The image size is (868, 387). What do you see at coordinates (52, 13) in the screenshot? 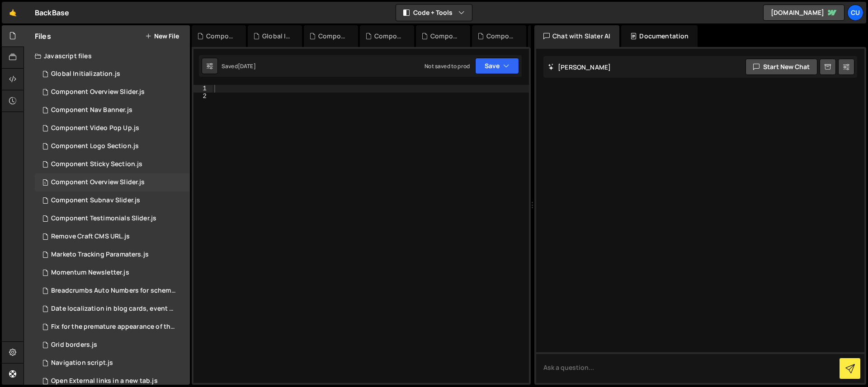
I see `div: BackBase` at bounding box center [52, 13].